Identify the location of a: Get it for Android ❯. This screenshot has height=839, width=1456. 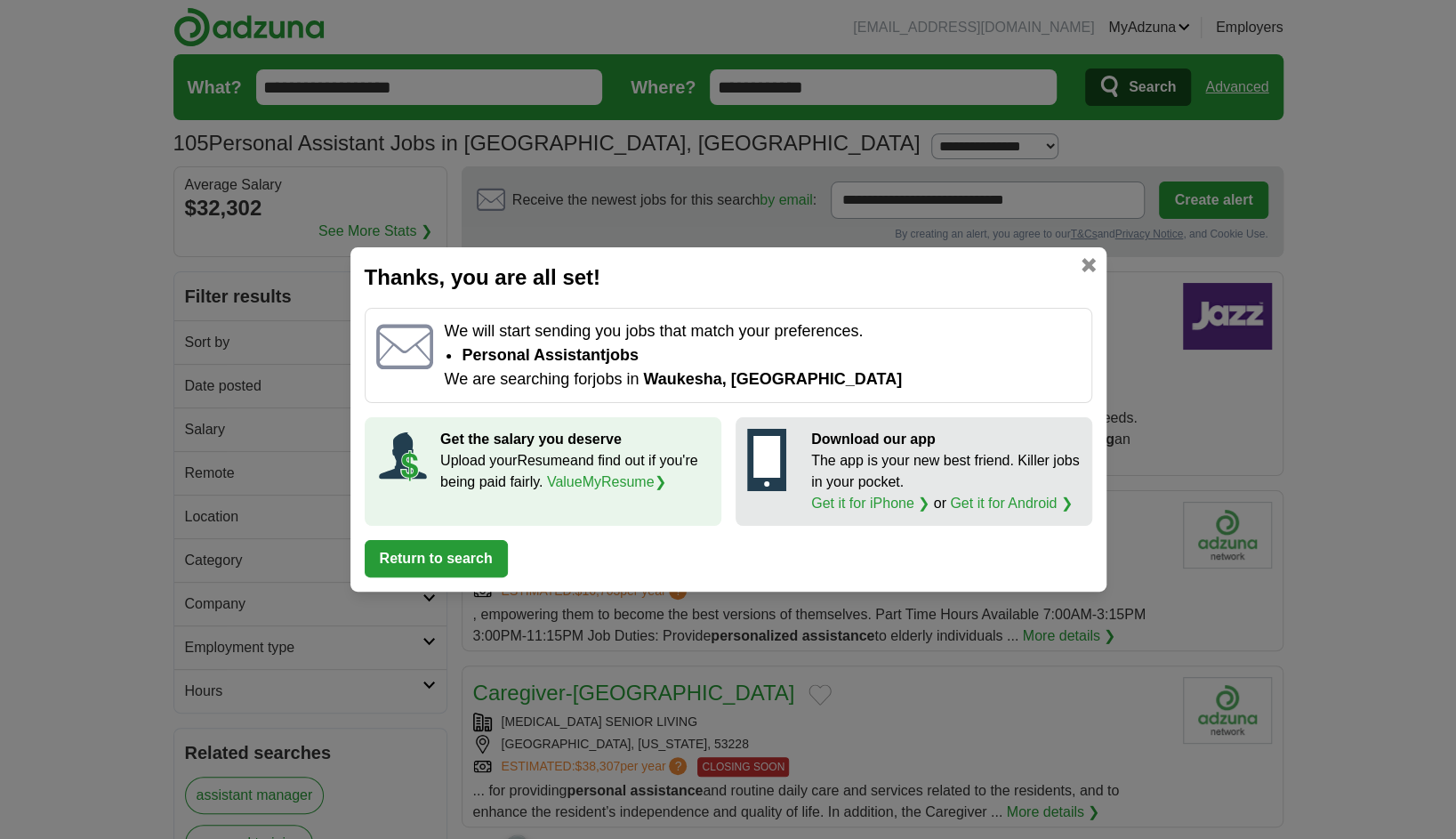
(1012, 503).